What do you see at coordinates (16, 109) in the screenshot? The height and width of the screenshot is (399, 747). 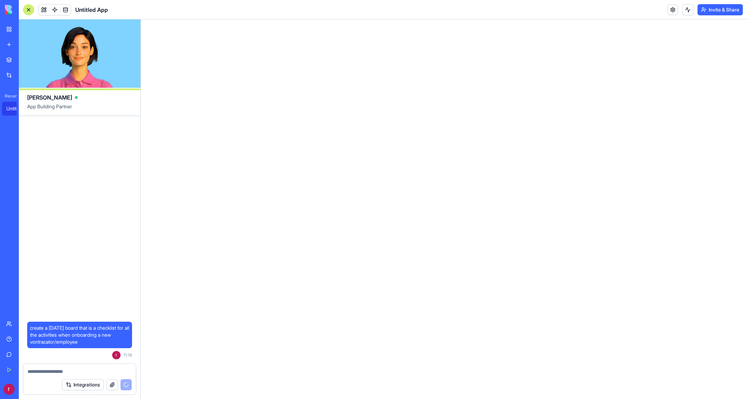 I see `a: Untitled App` at bounding box center [16, 109].